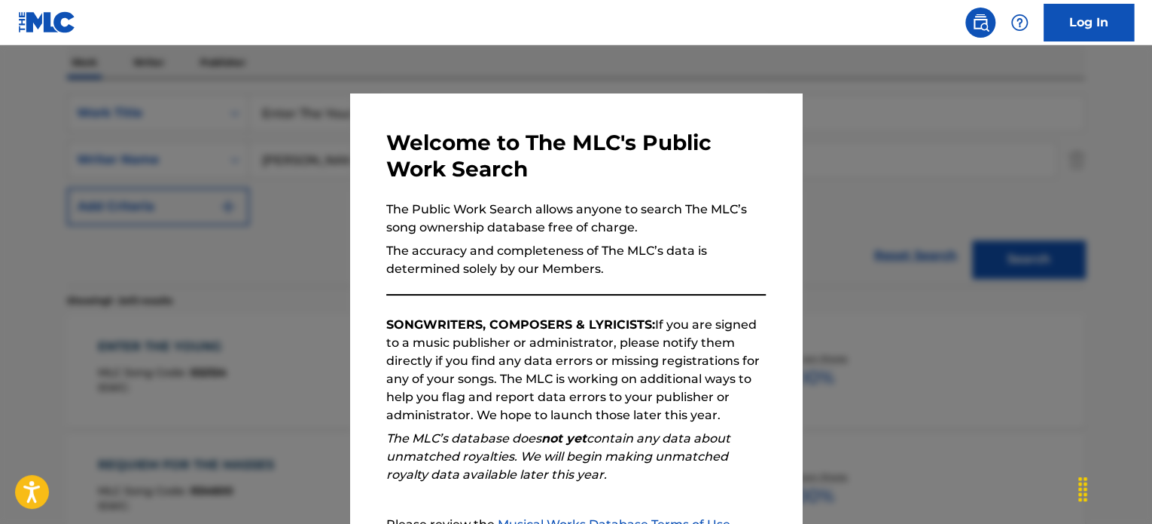  What do you see at coordinates (1083, 489) in the screenshot?
I see `div: Drag` at bounding box center [1083, 489].